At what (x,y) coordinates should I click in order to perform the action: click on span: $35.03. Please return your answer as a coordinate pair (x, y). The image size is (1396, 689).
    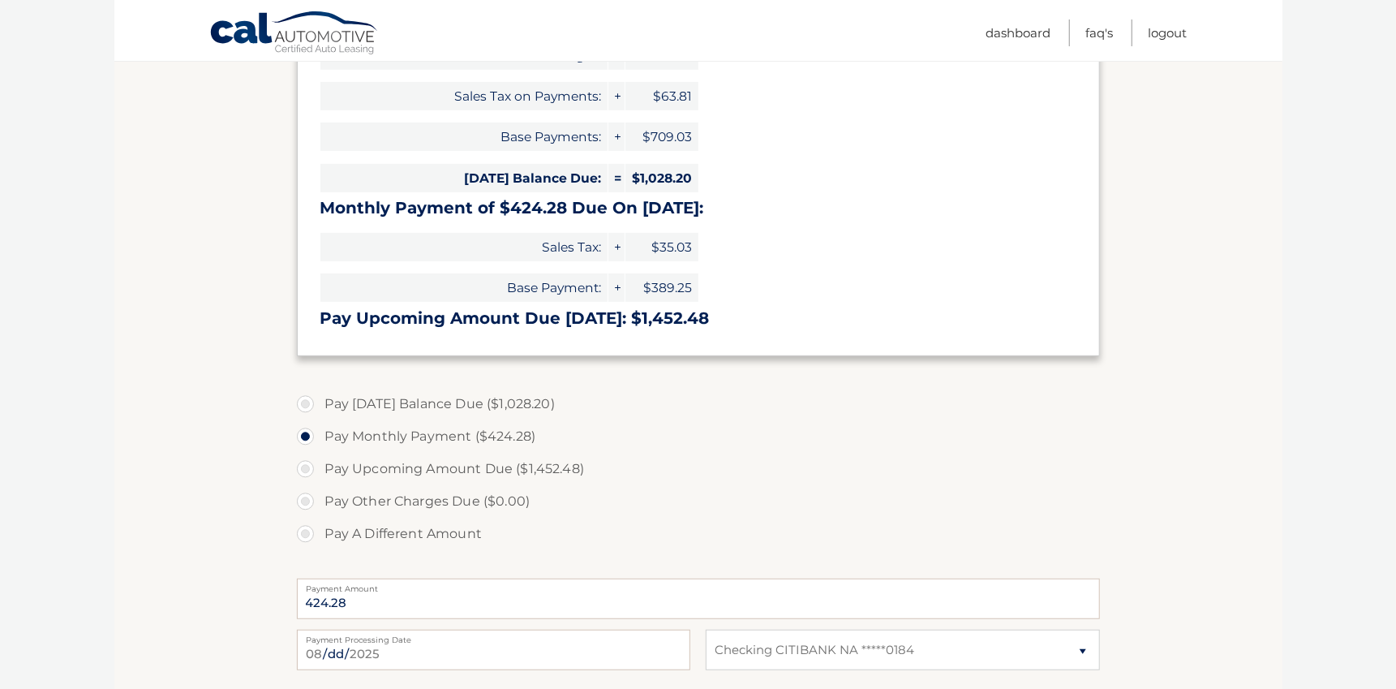
    Looking at the image, I should click on (662, 247).